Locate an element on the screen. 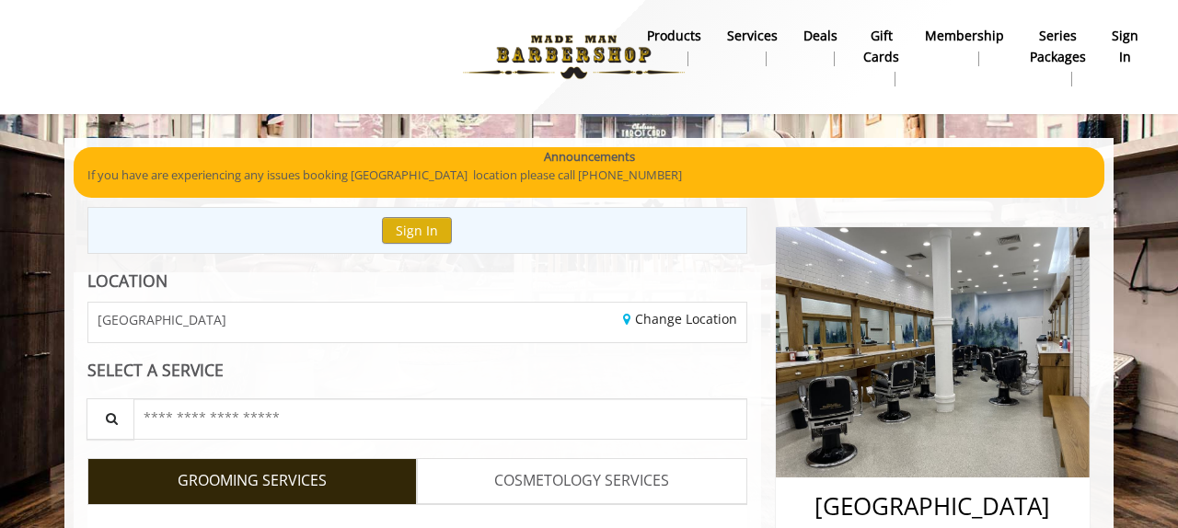 Image resolution: width=1178 pixels, height=528 pixels. a: Productsproducts is located at coordinates (674, 47).